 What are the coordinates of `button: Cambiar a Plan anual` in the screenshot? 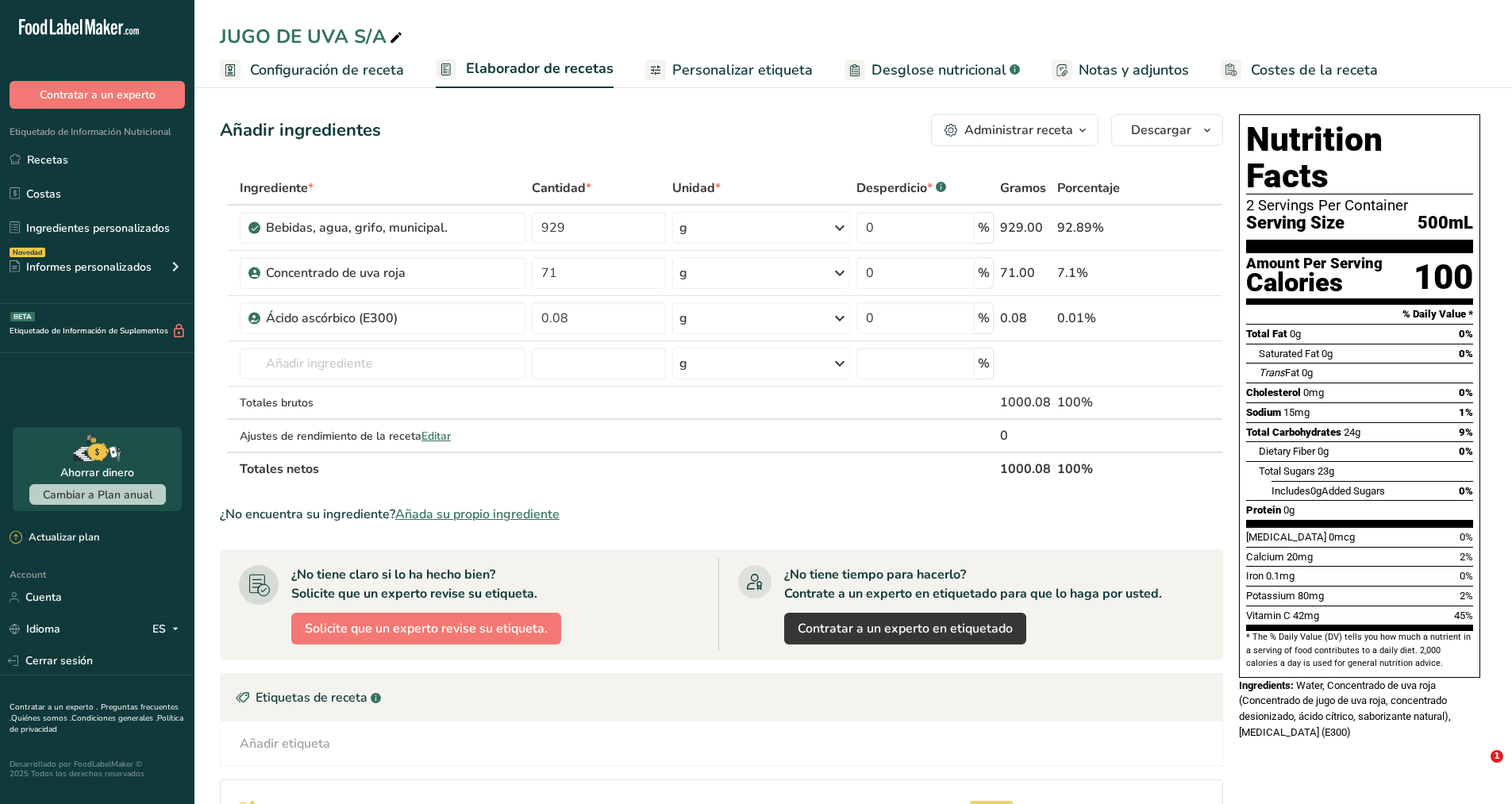 It's located at (98, 495).